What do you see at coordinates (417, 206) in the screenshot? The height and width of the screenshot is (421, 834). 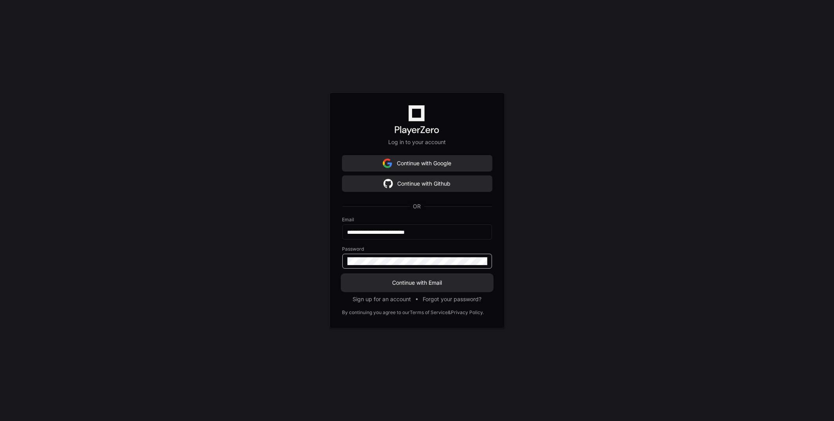 I see `span: OR` at bounding box center [417, 206].